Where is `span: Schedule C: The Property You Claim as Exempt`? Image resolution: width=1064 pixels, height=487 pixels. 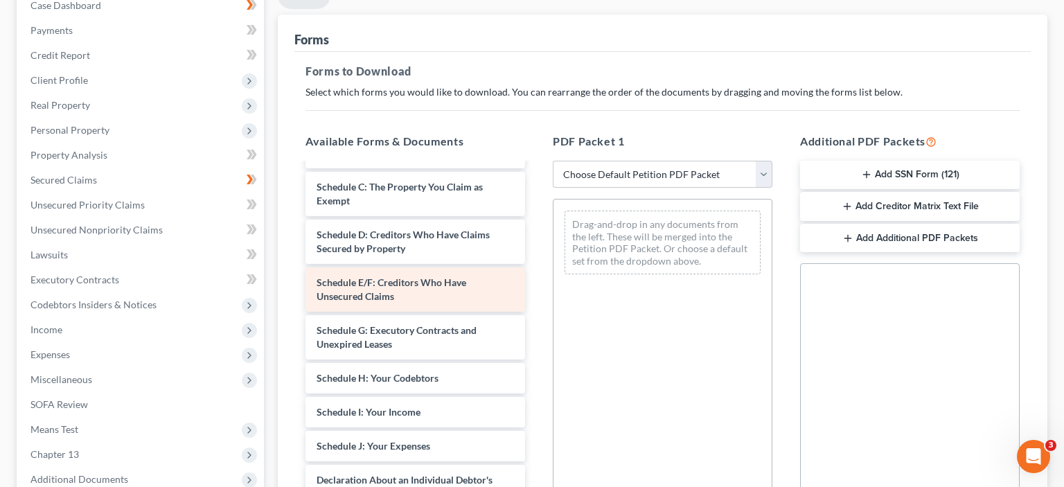
span: Schedule C: The Property You Claim as Exempt is located at coordinates (400, 193).